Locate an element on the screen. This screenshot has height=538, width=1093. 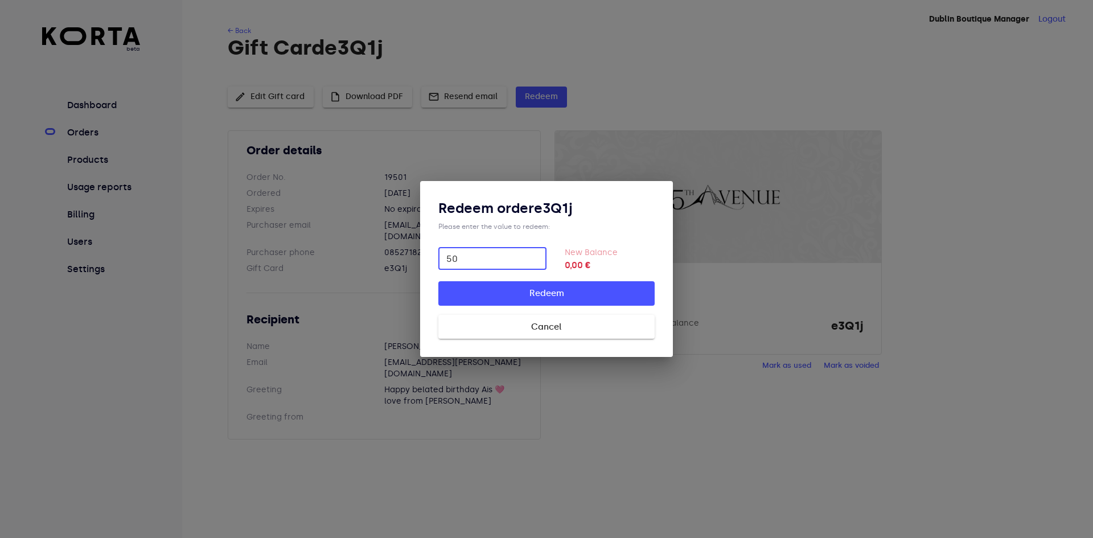
label: New Balance is located at coordinates (591, 252).